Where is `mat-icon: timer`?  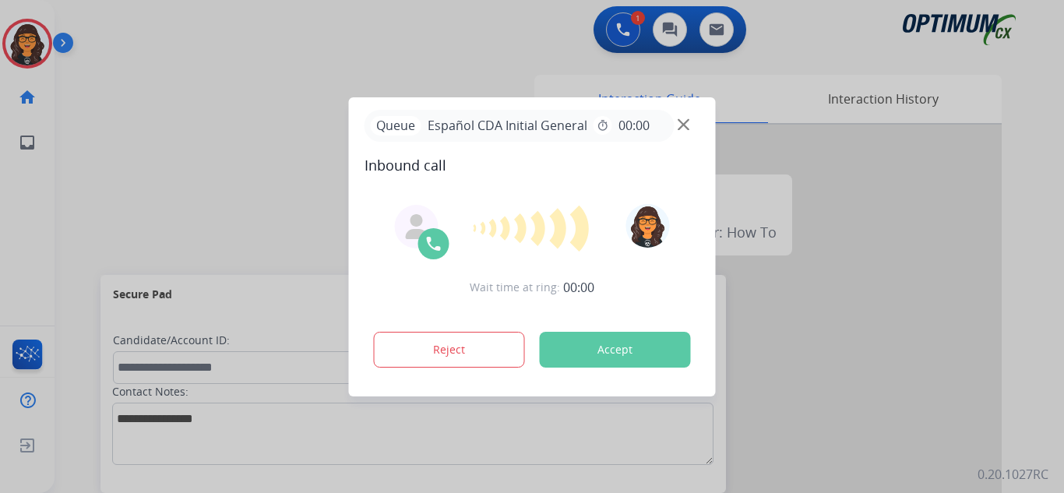 mat-icon: timer is located at coordinates (603, 125).